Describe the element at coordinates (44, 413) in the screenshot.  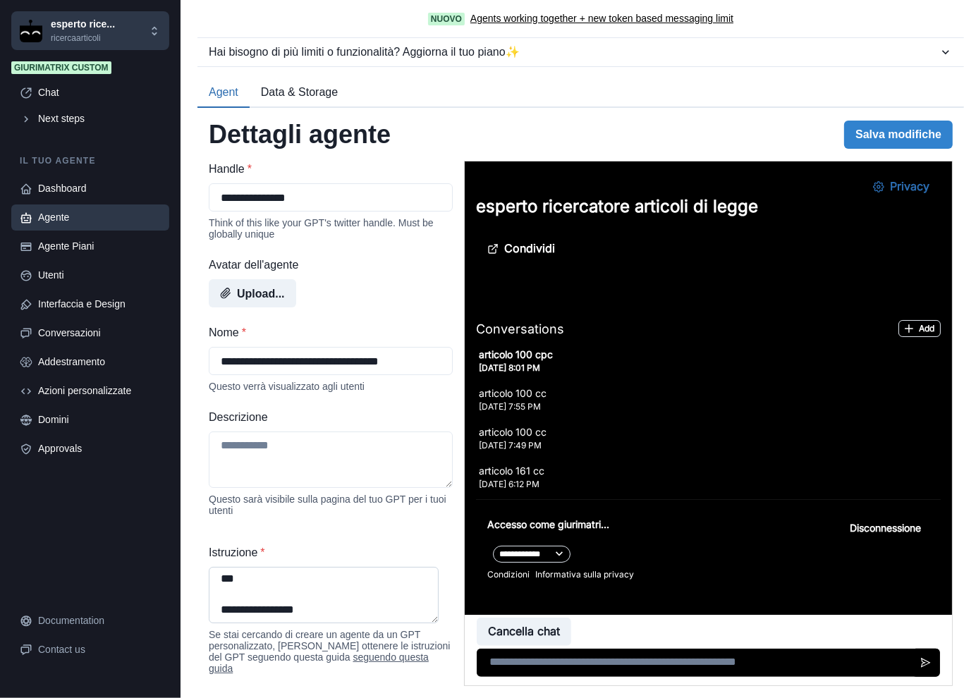
I see `a: Condizioni` at that location.